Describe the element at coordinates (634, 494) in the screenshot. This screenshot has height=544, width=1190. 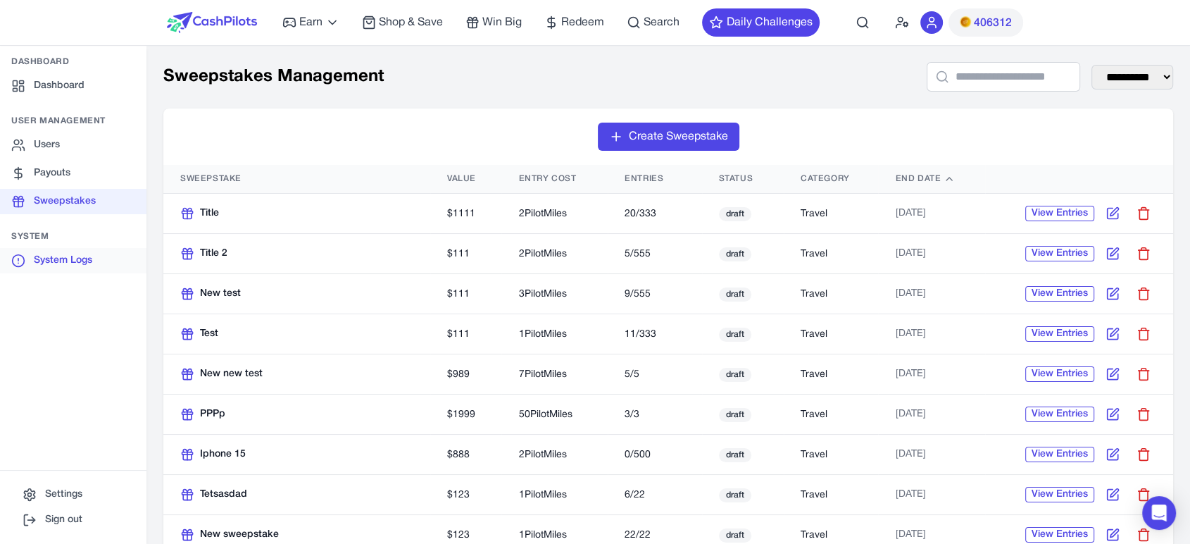
I see `span: 6 / 22` at that location.